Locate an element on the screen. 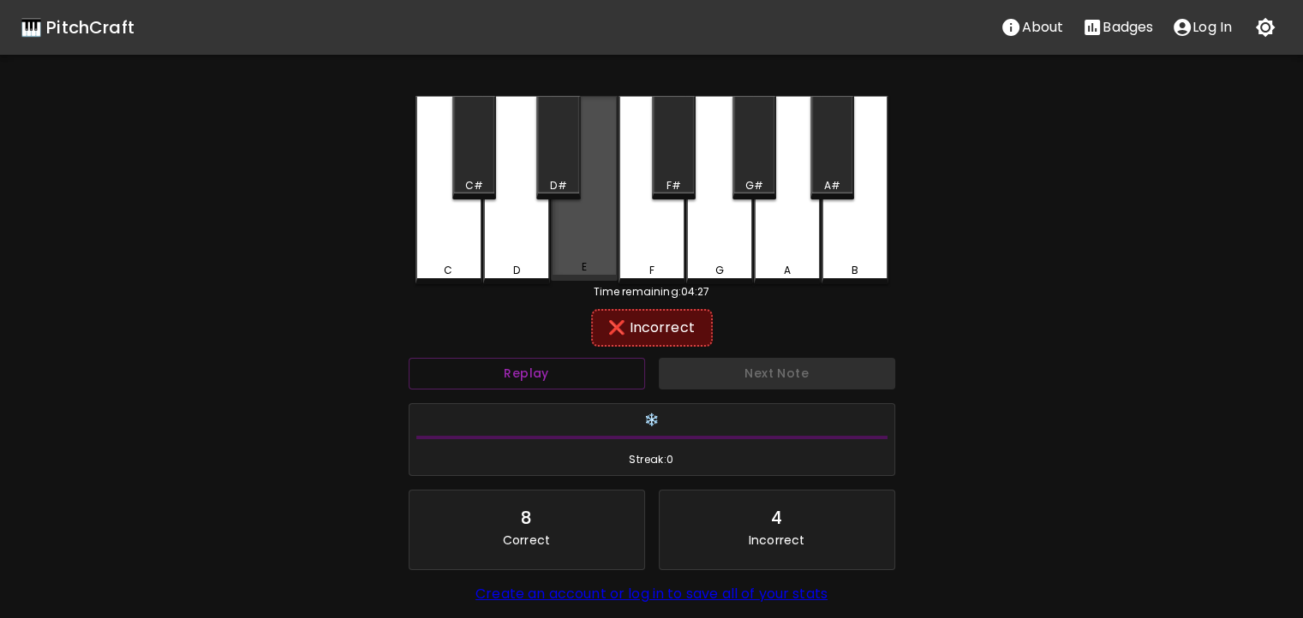 Image resolution: width=1303 pixels, height=618 pixels. p: About is located at coordinates (1042, 27).